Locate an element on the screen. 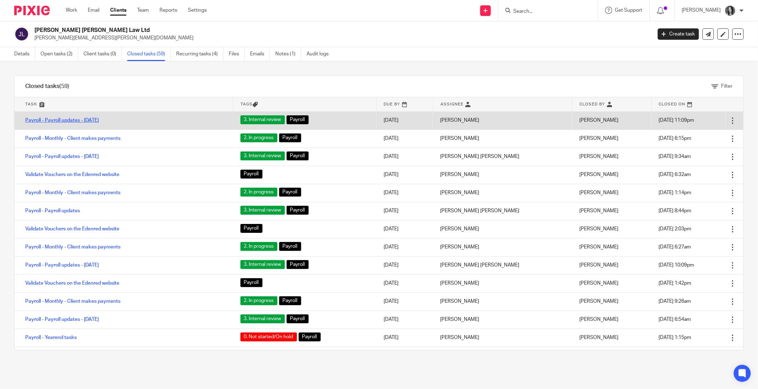  a: Work is located at coordinates (71, 10).